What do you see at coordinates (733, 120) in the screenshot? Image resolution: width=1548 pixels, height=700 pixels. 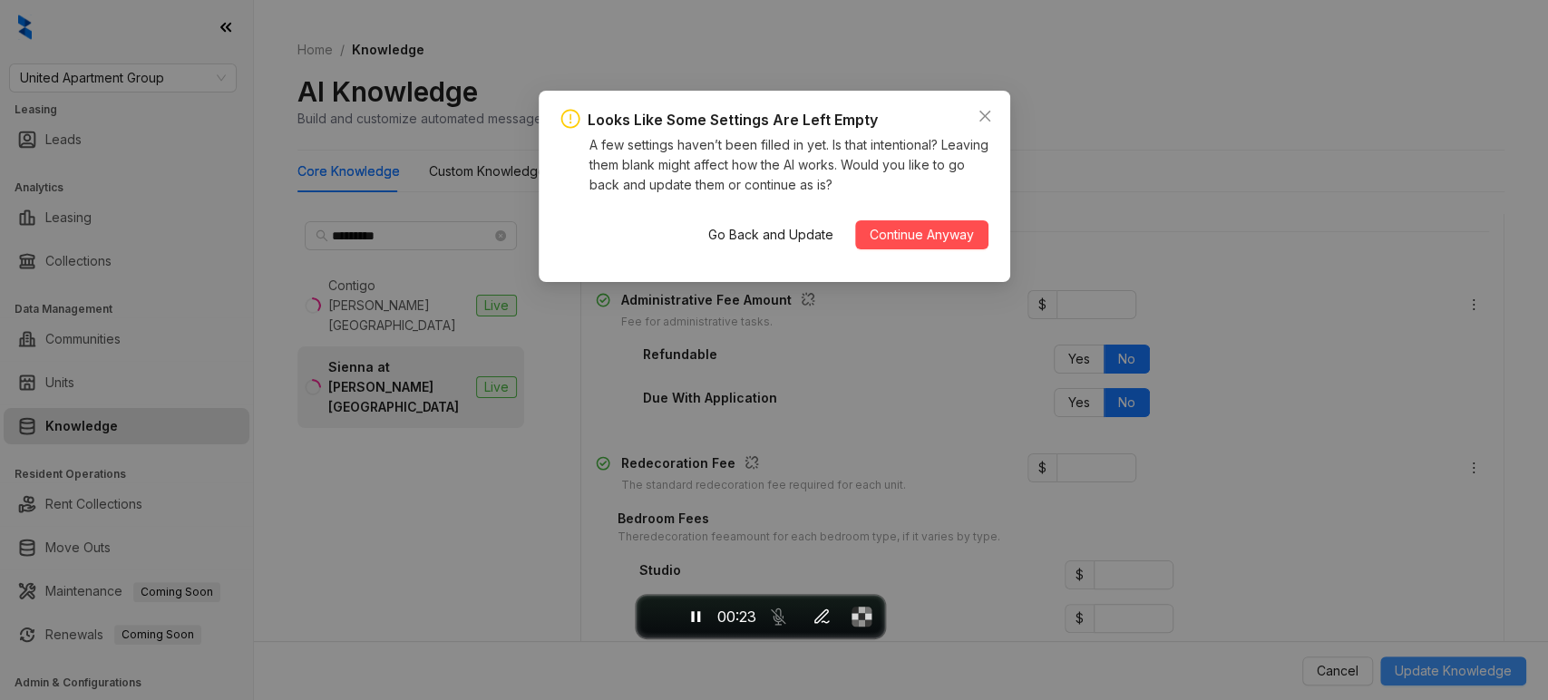 I see `div: Looks Like Some Settings Are Left Empty` at bounding box center [733, 120].